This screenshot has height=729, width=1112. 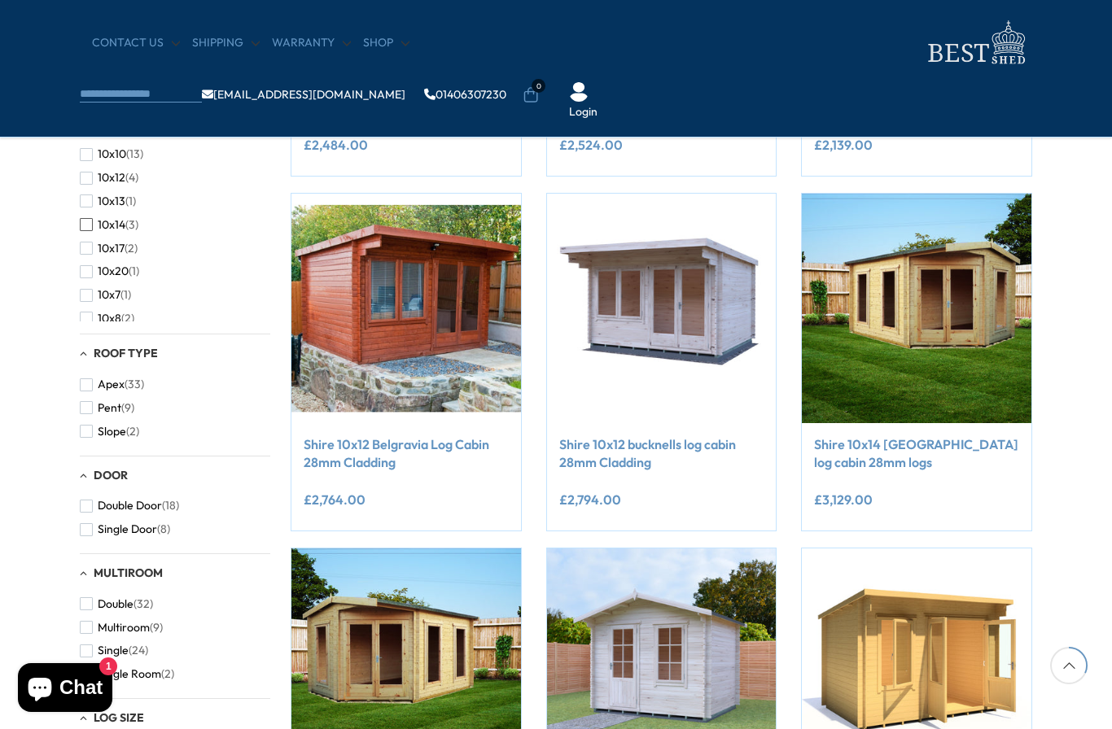 What do you see at coordinates (579, 92) in the screenshot?
I see `img: User Icon` at bounding box center [579, 92].